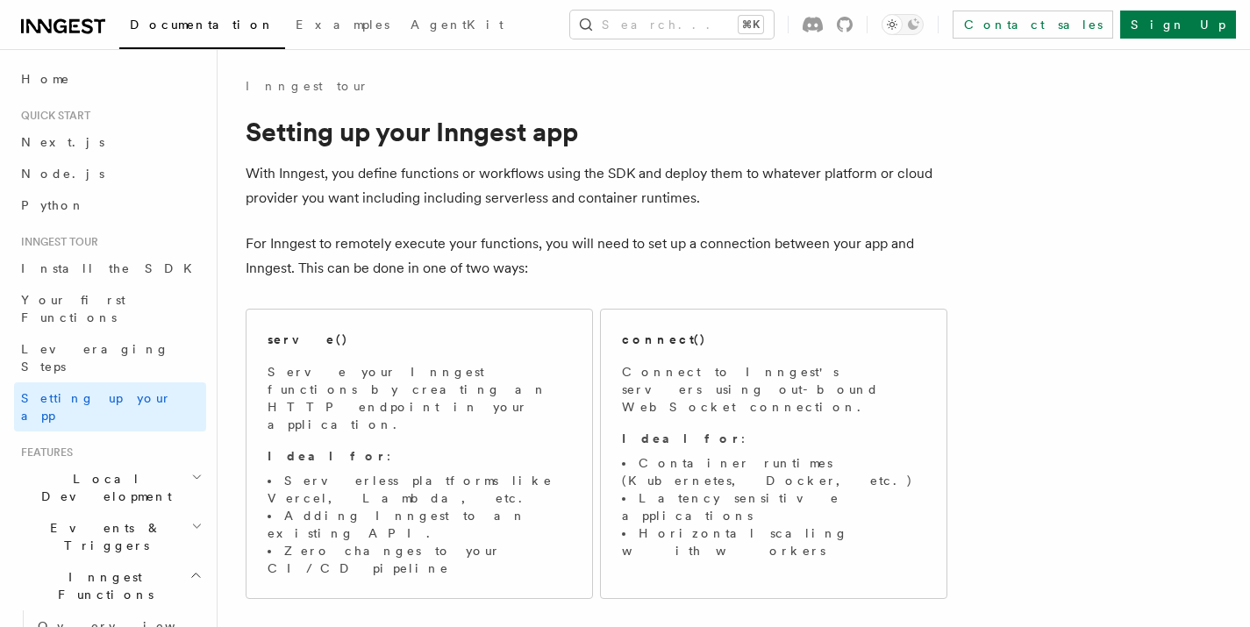 This screenshot has width=1250, height=627. What do you see at coordinates (419, 454) in the screenshot?
I see `a: serve()Serve your Inngest functions by creating an HTTP endpoint in your application.Ideal for:Se...` at bounding box center [419, 454].